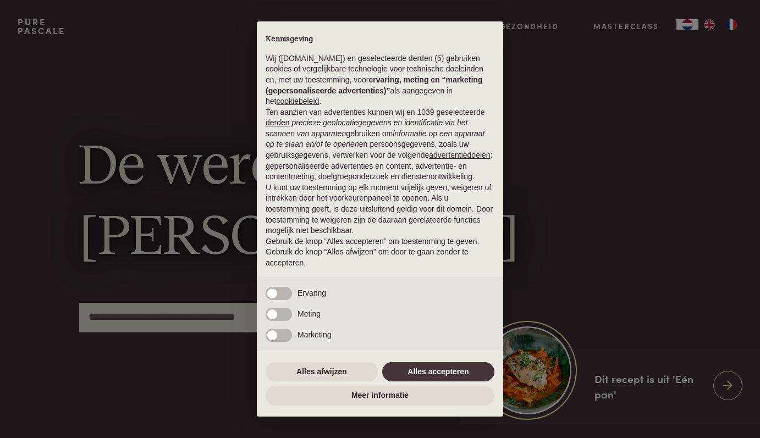  What do you see at coordinates (380, 209) in the screenshot?
I see `p: U kunt uw toestemming op elk moment vrijelijk geven, weigeren of intrekken door het voorkeurenpan...` at bounding box center [380, 209].